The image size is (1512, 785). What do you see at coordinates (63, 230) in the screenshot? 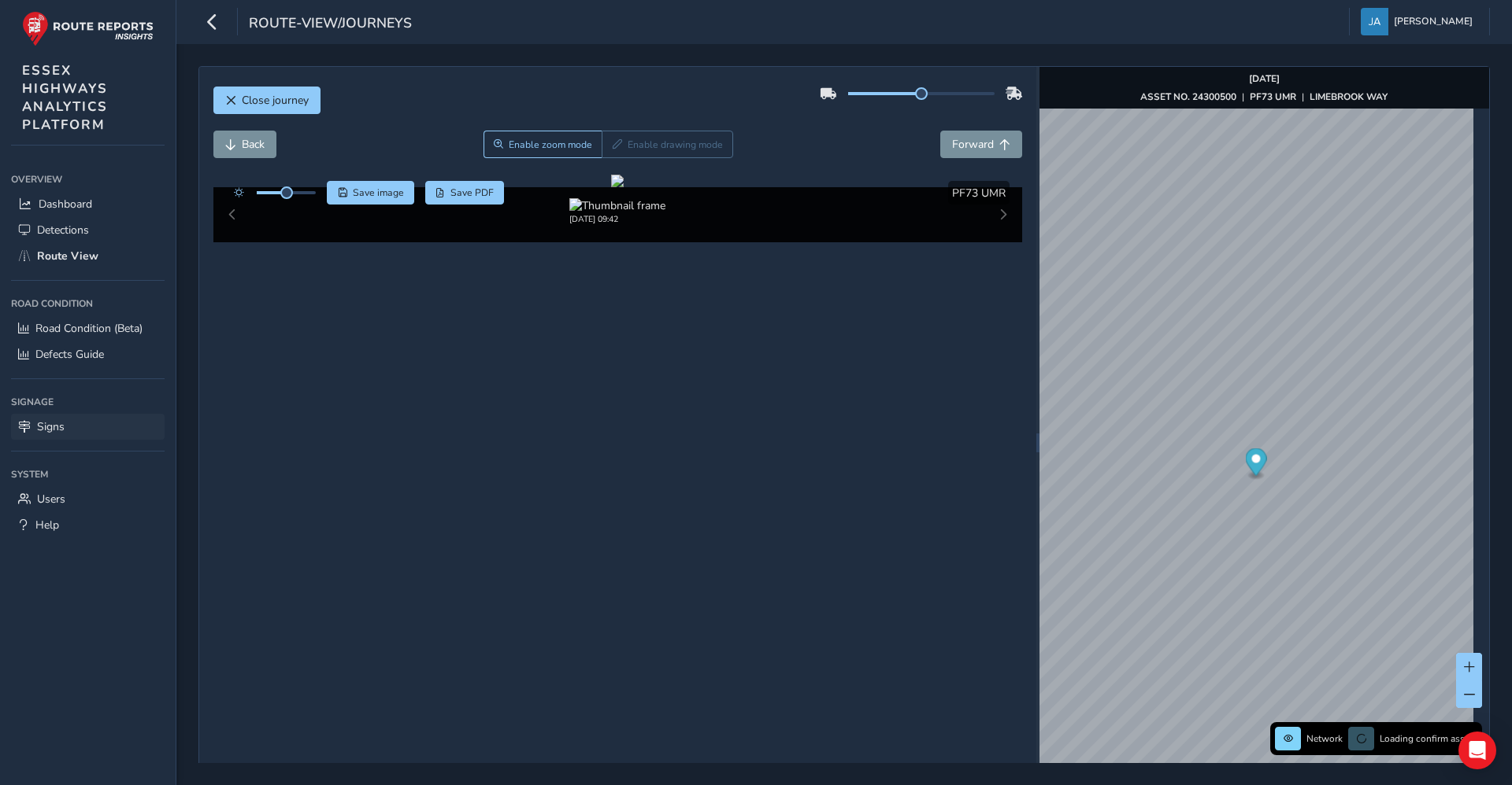
I see `span: Detections` at bounding box center [63, 230].